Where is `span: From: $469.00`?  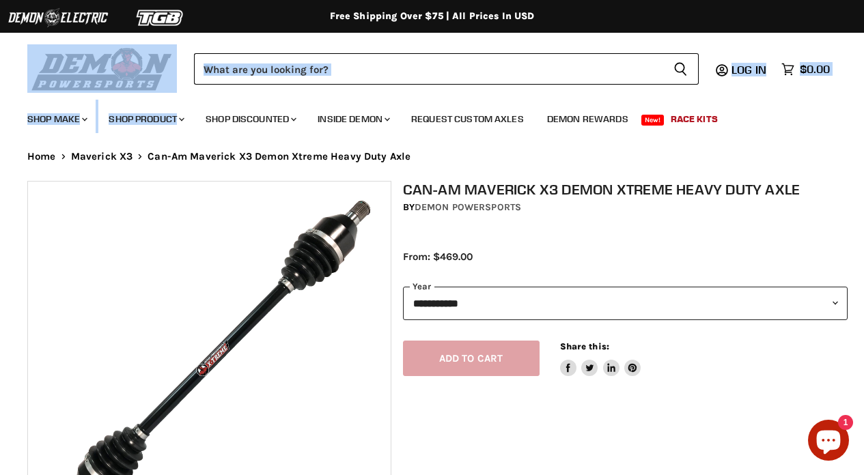
span: From: $469.00 is located at coordinates (438, 257).